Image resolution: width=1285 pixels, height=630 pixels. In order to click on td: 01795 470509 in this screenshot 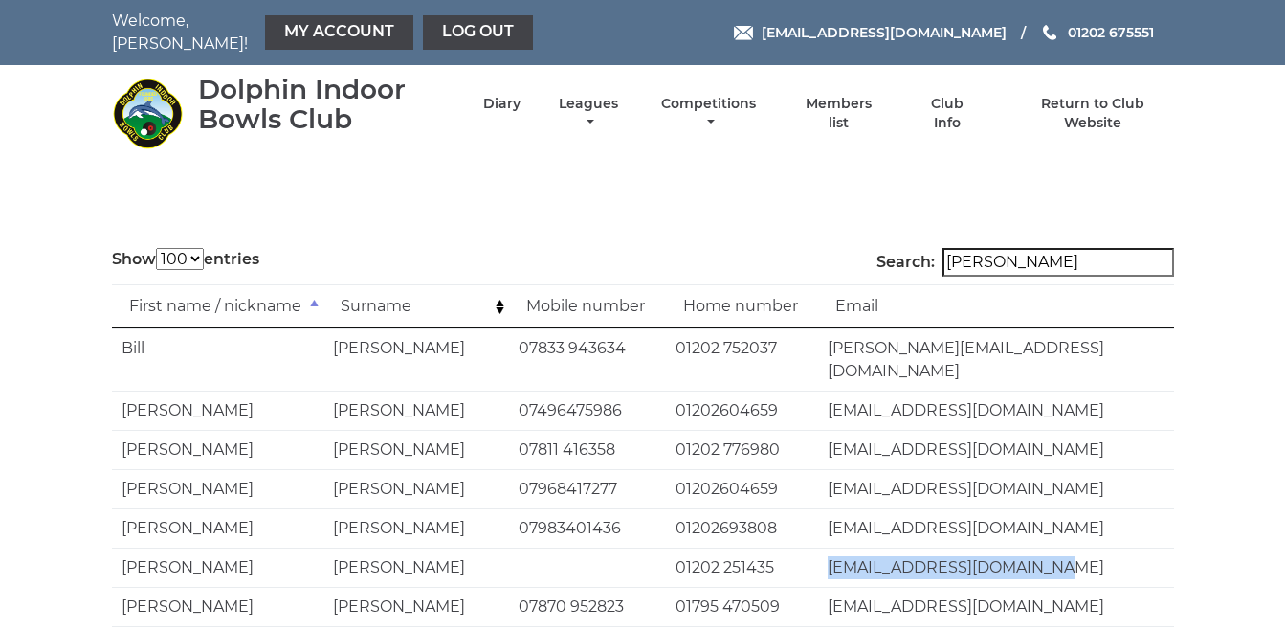, I will do `click(742, 606)`.